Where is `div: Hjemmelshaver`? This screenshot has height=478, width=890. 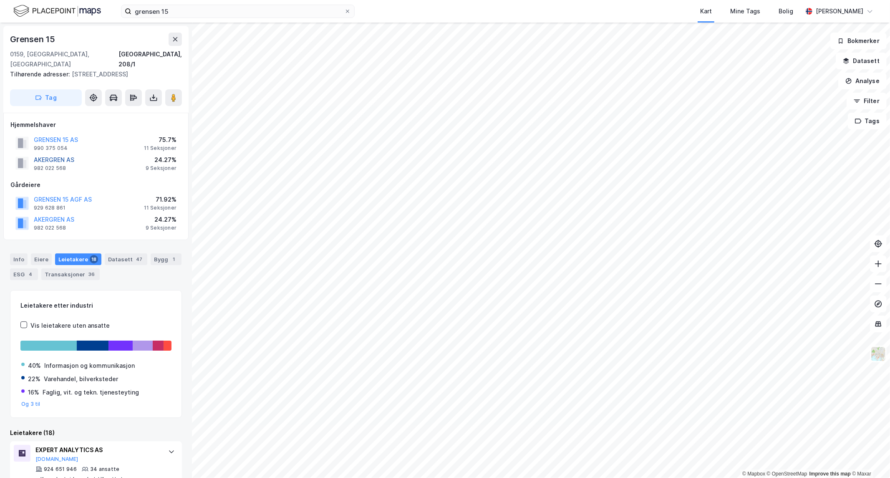 div: Hjemmelshaver is located at coordinates (96, 125).